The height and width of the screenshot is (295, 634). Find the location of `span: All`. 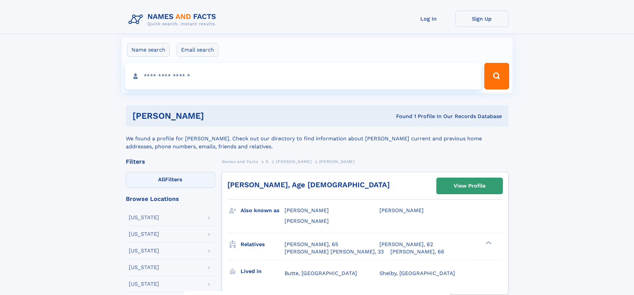

span: All is located at coordinates (161, 179).